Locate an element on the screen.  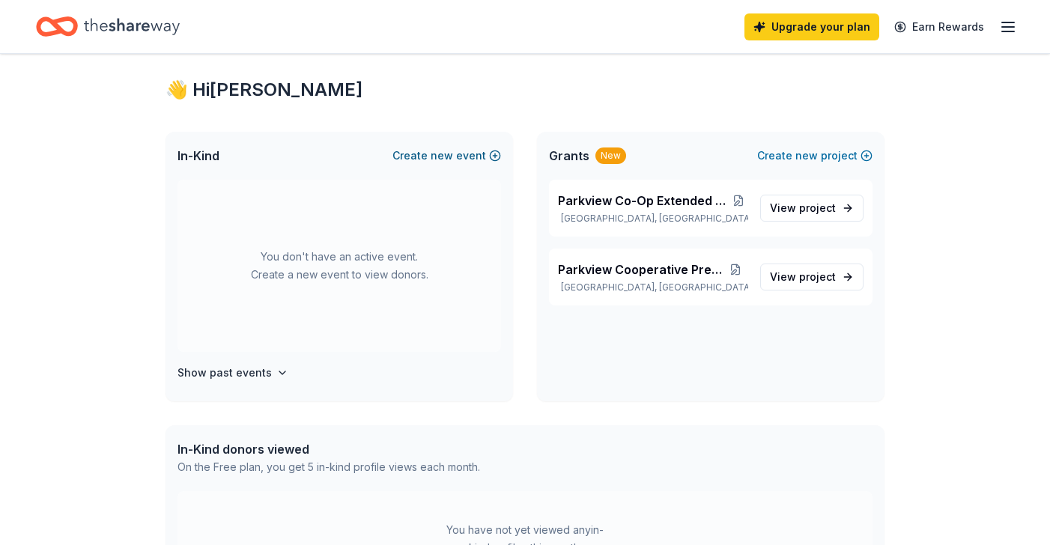
span: In-Kind is located at coordinates (198, 156).